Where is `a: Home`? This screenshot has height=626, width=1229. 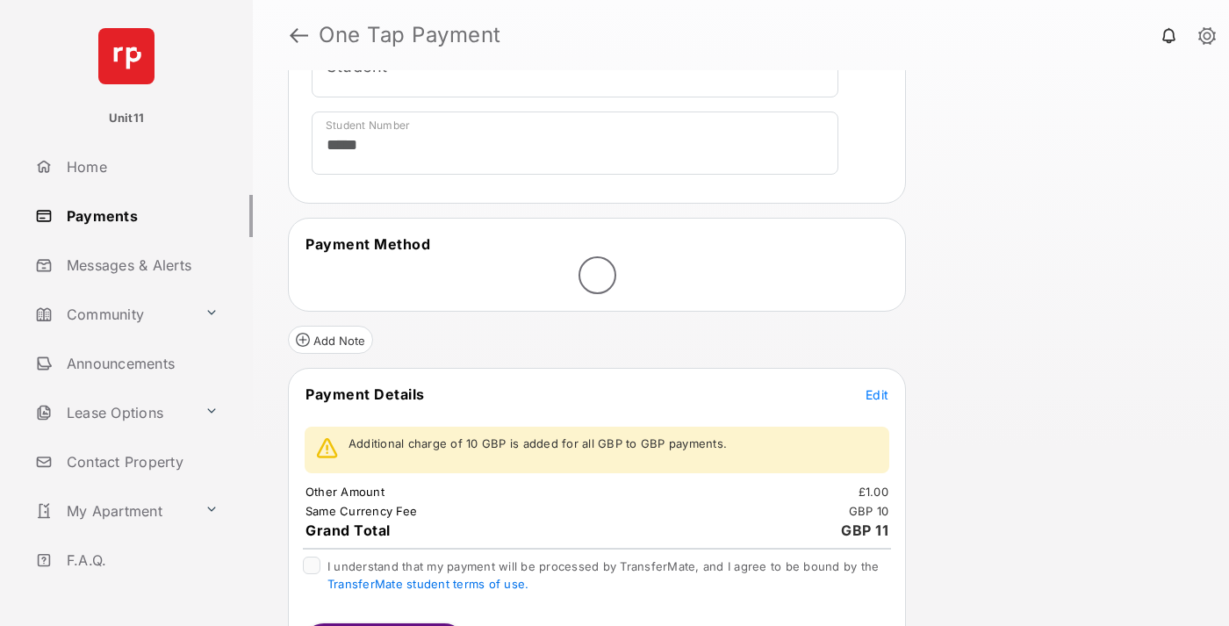
a: Home is located at coordinates (140, 167).